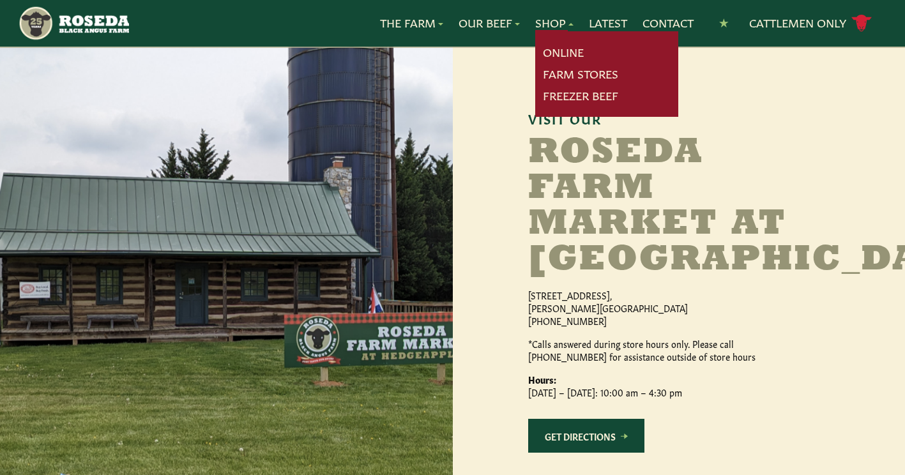 The width and height of the screenshot is (905, 475). What do you see at coordinates (679, 118) in the screenshot?
I see `h6: Visit Our` at bounding box center [679, 118].